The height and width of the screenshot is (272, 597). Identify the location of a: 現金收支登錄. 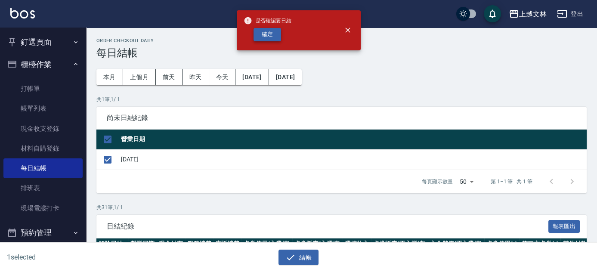
(43, 129).